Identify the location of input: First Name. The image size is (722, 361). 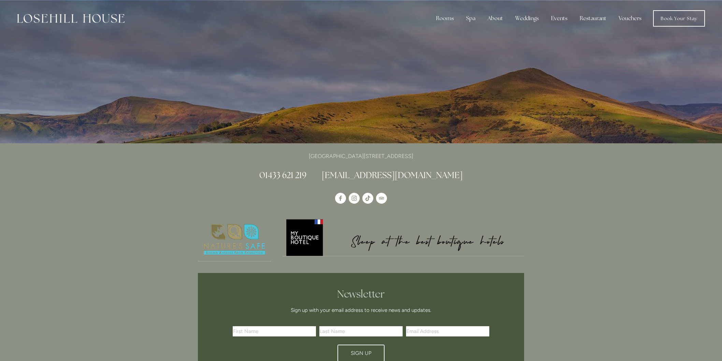
(274, 331).